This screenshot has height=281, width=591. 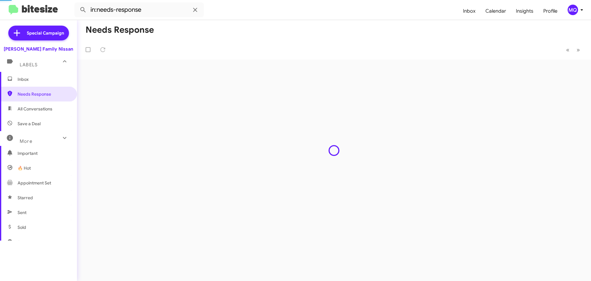 I want to click on span: Labels, so click(x=29, y=65).